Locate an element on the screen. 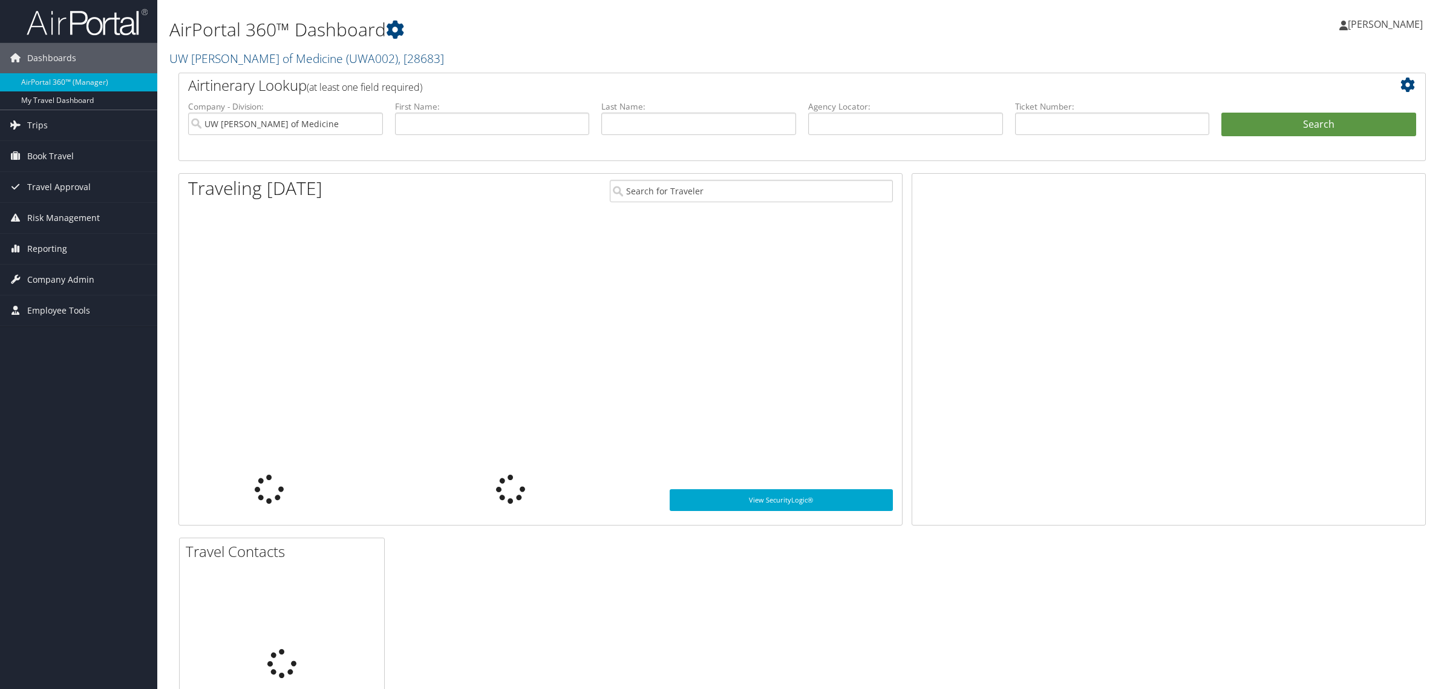  h1: AirPortal 360™ Dashboard is located at coordinates (591, 30).